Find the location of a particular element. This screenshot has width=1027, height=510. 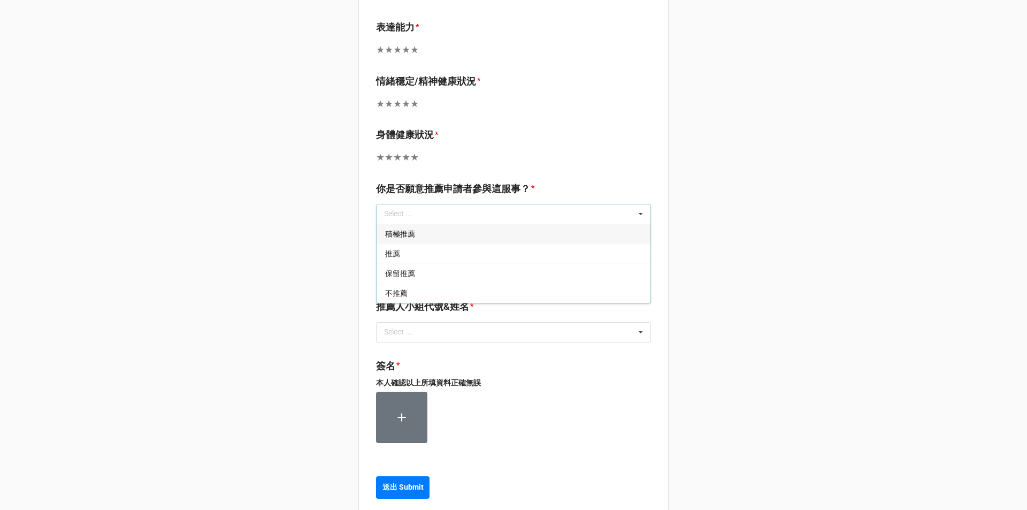

label: 表達能力 is located at coordinates (395, 27).